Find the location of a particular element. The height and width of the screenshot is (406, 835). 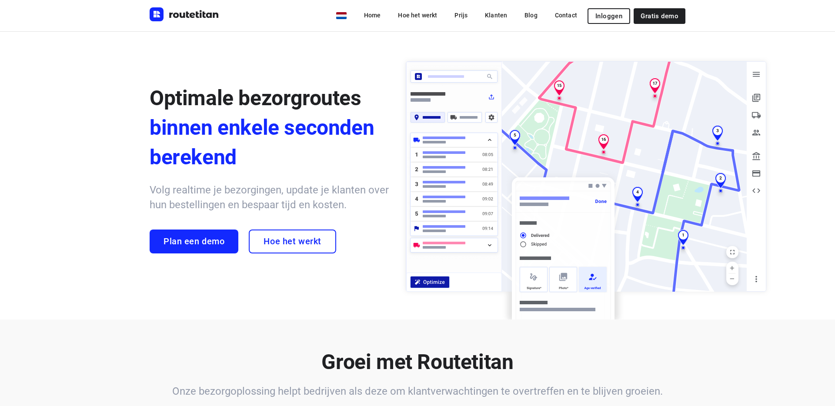

span: Inloggen is located at coordinates (609, 16).